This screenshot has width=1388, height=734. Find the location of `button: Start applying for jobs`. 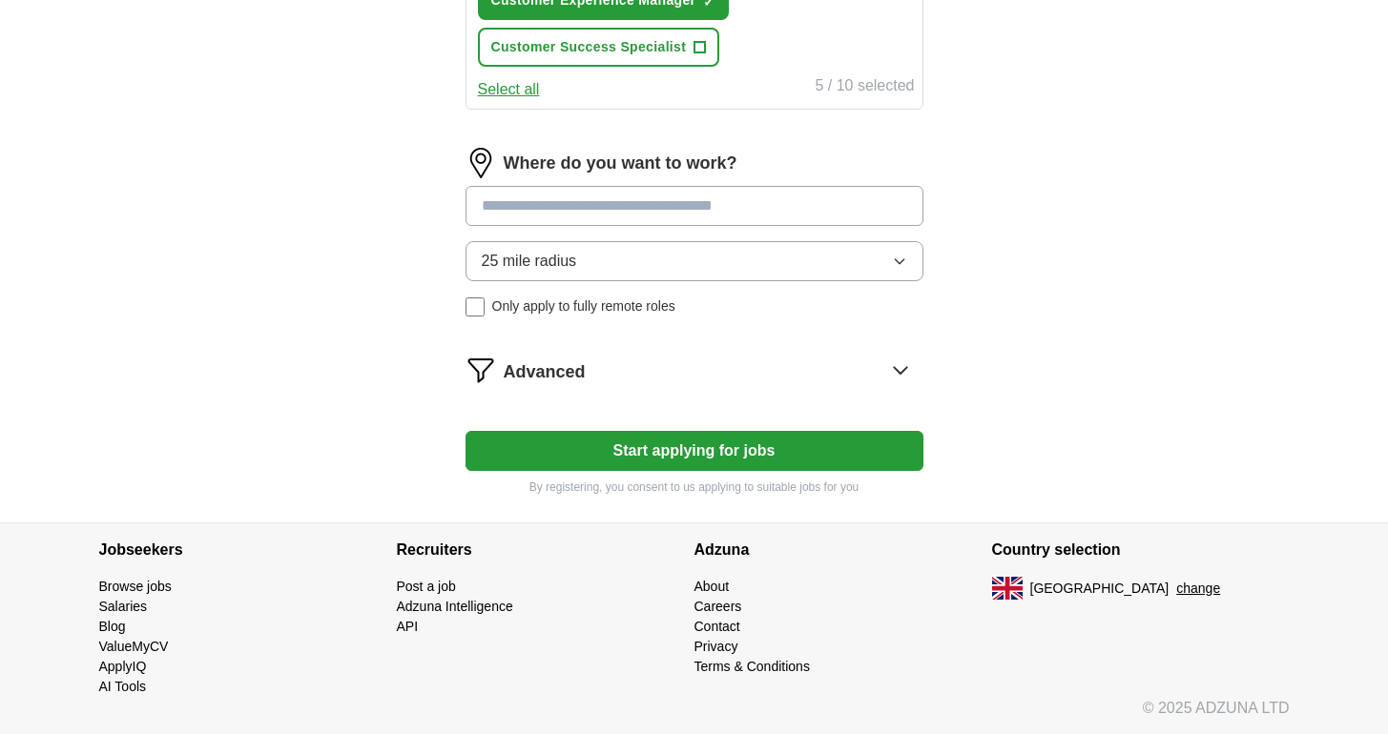

button: Start applying for jobs is located at coordinates (694, 451).